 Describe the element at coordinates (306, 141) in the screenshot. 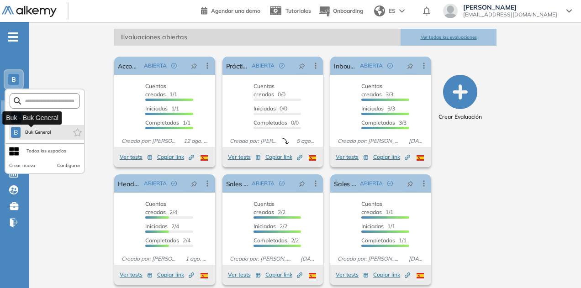

I see `span: 5 ago. 2025` at that location.